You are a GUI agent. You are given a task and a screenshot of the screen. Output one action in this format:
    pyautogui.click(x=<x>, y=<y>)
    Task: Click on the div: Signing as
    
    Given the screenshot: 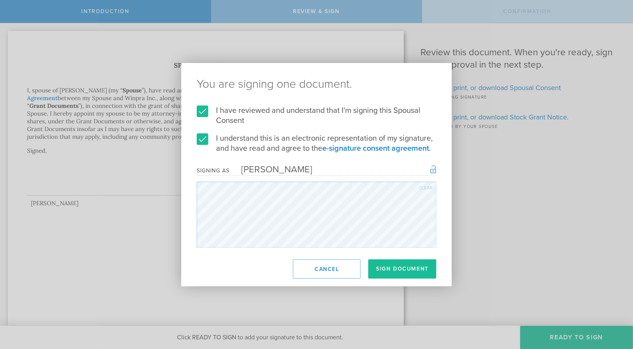 What is the action you would take?
    pyautogui.click(x=213, y=170)
    